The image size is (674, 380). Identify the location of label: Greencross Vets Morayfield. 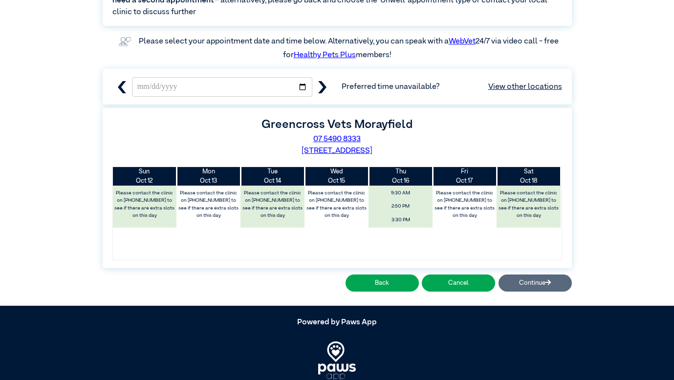
(337, 125).